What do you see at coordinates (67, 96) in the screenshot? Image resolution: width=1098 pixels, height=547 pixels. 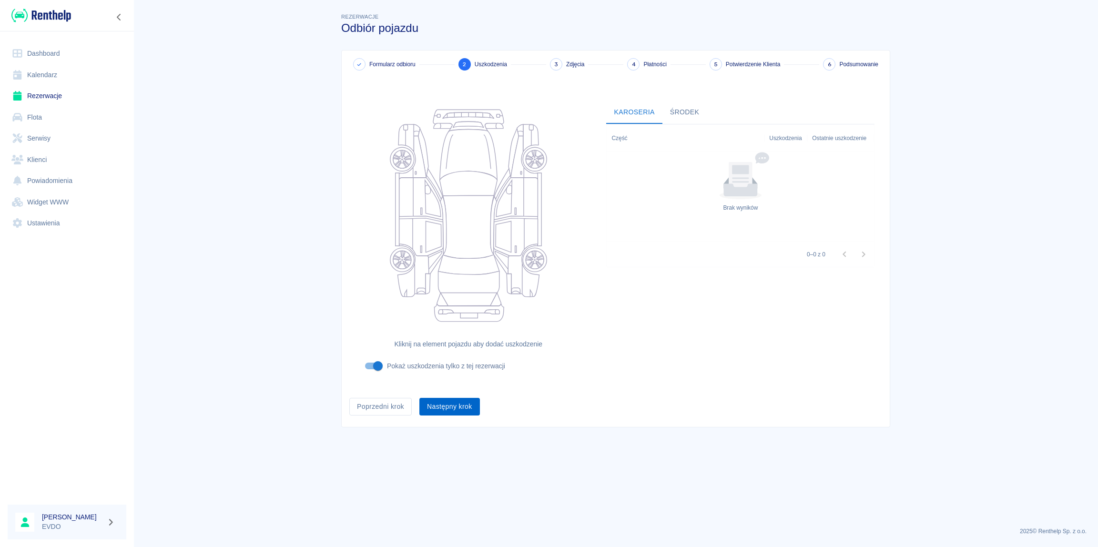 I see `a: Rezerwacje` at bounding box center [67, 96].